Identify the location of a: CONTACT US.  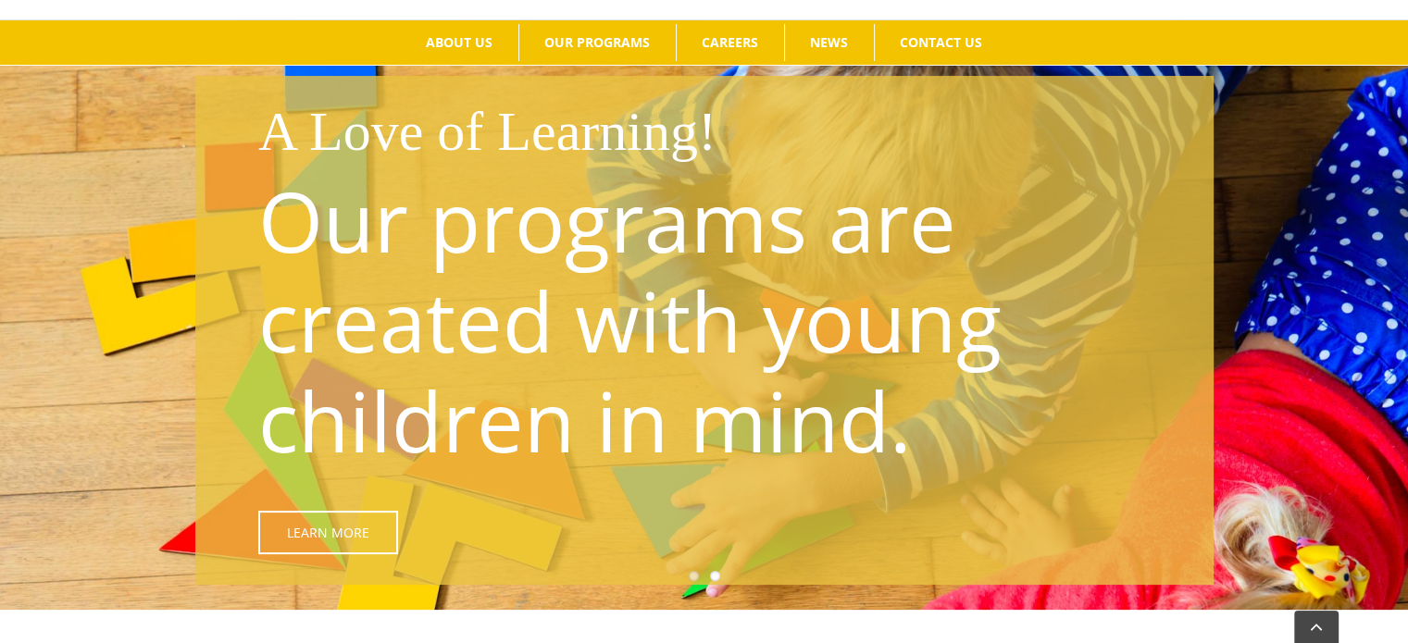
(941, 43).